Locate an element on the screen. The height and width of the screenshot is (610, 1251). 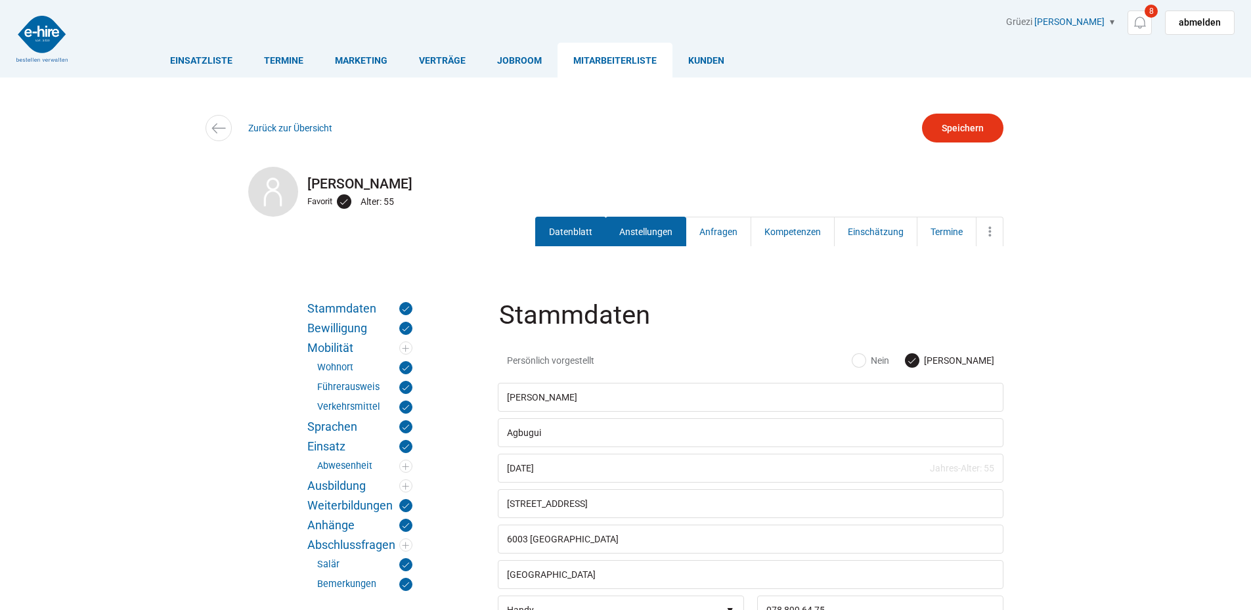
label: Nein is located at coordinates (871, 361).